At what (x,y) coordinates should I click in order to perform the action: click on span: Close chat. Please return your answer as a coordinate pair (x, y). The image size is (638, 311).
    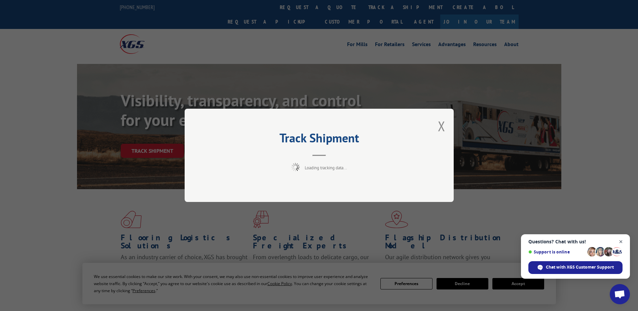
    Looking at the image, I should click on (620, 241).